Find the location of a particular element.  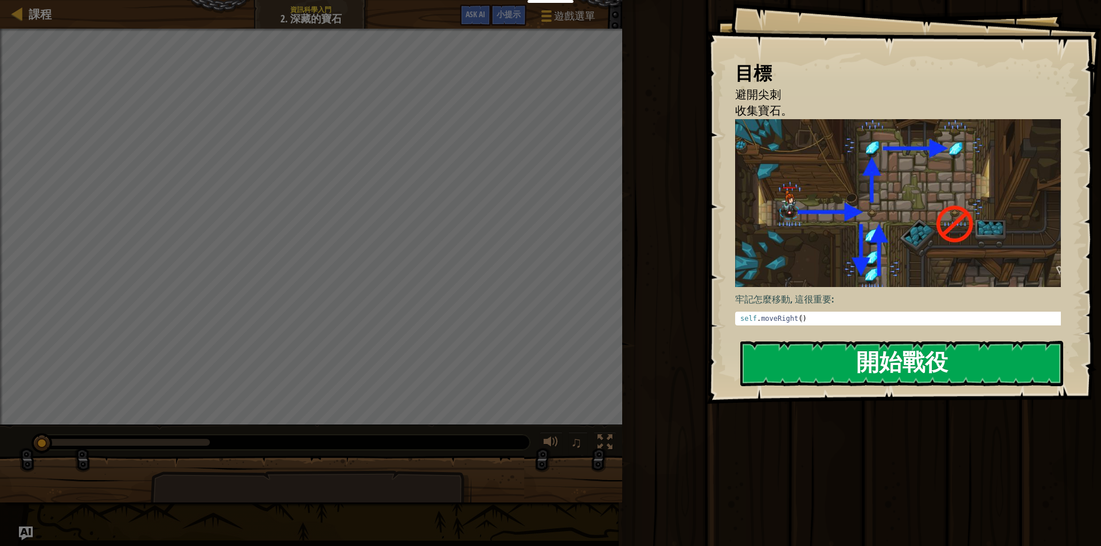

div: 目標 is located at coordinates (898, 73).